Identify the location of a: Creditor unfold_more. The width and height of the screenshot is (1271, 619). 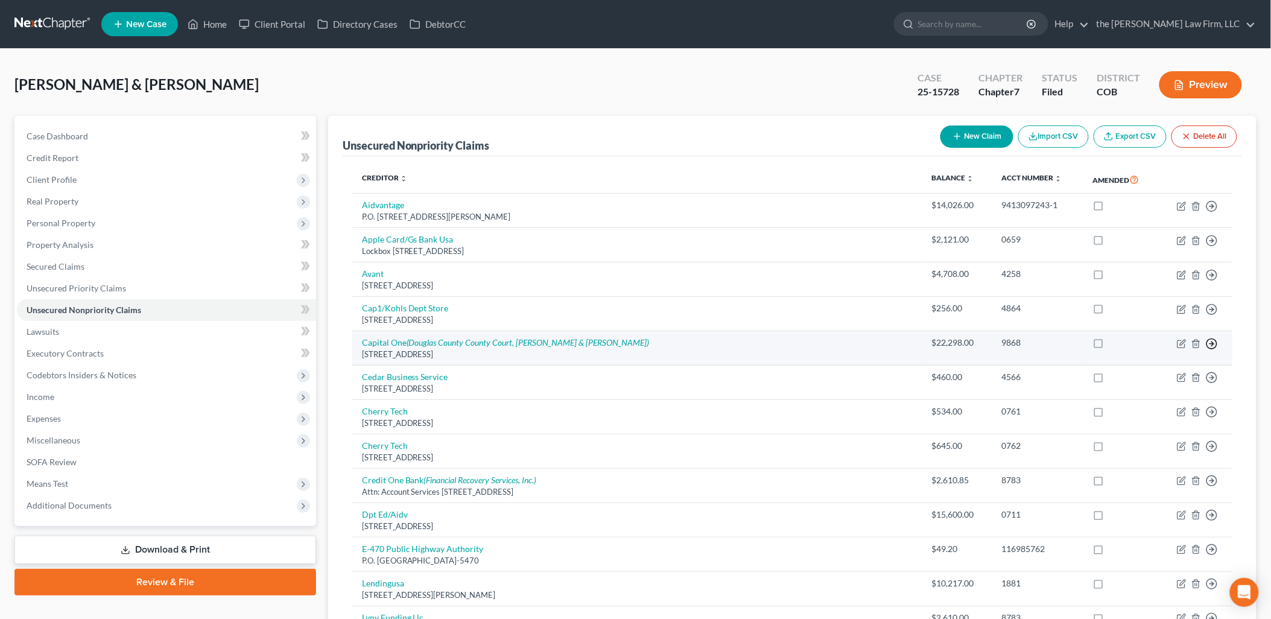
(384, 177).